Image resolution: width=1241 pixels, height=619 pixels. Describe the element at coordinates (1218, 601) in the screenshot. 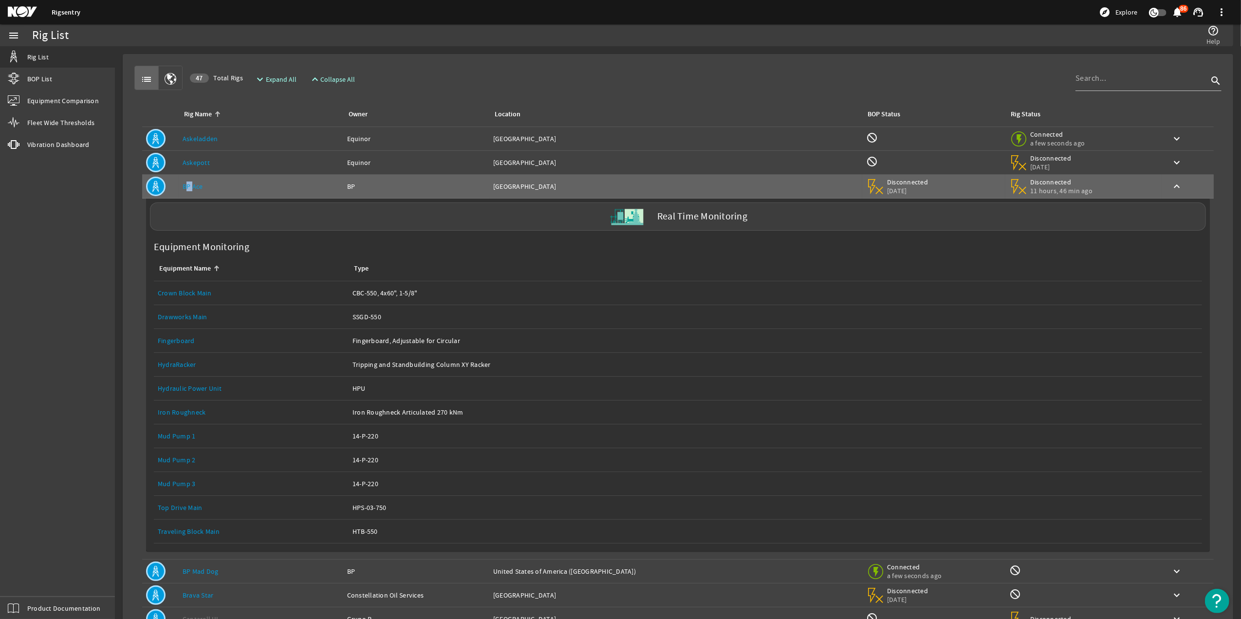

I see `button: Open Resource Center` at that location.